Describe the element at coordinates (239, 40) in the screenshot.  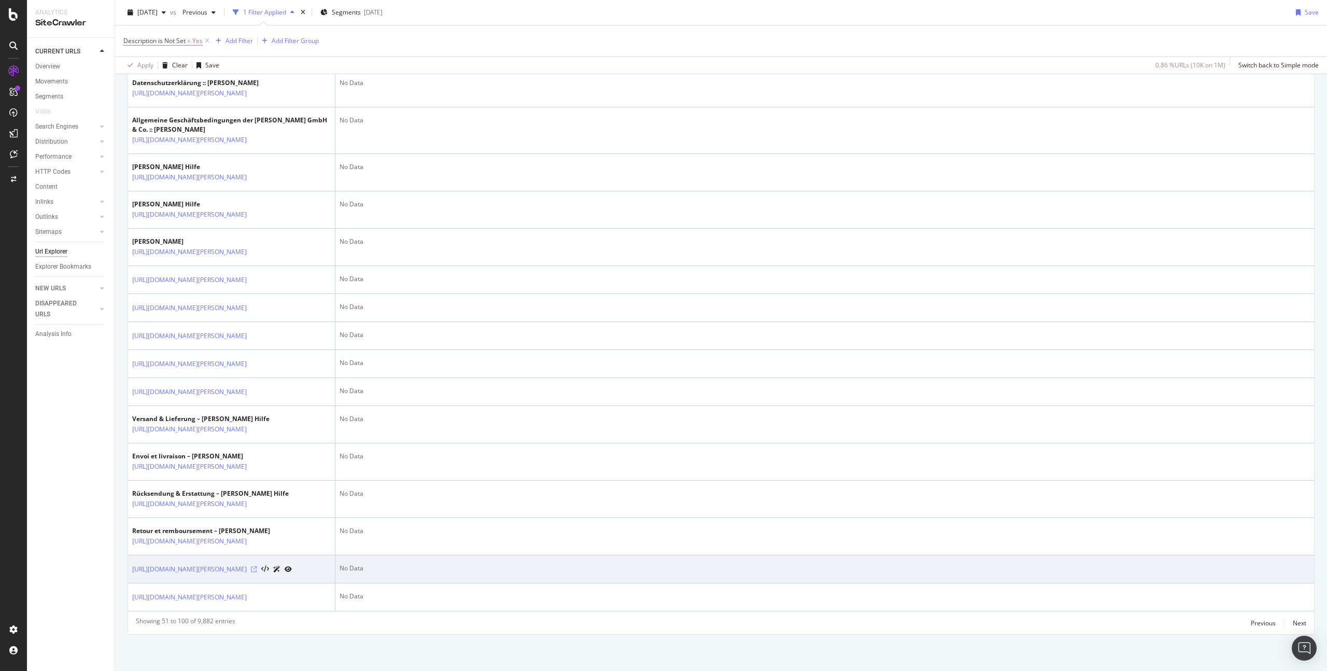
I see `div: Add Filter` at that location.